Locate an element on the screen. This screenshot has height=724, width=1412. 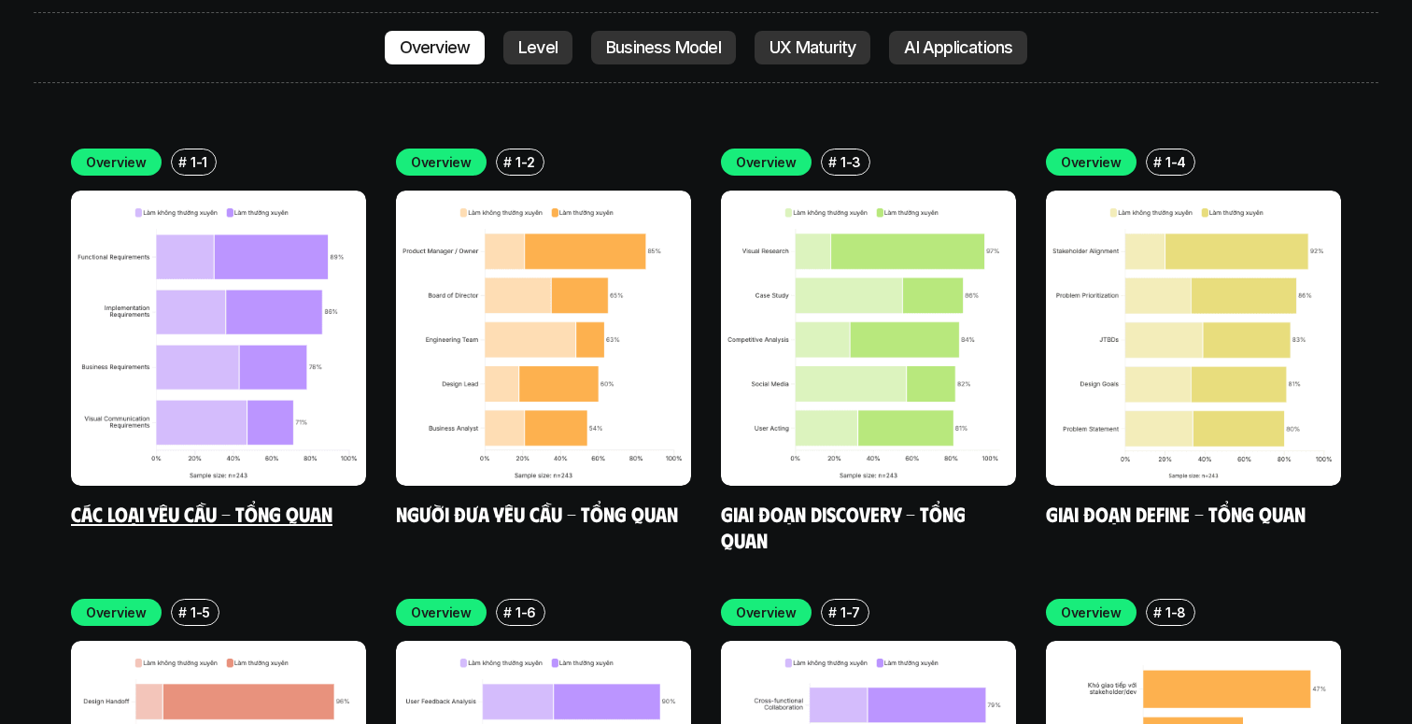
p: 1-7 is located at coordinates (850, 611).